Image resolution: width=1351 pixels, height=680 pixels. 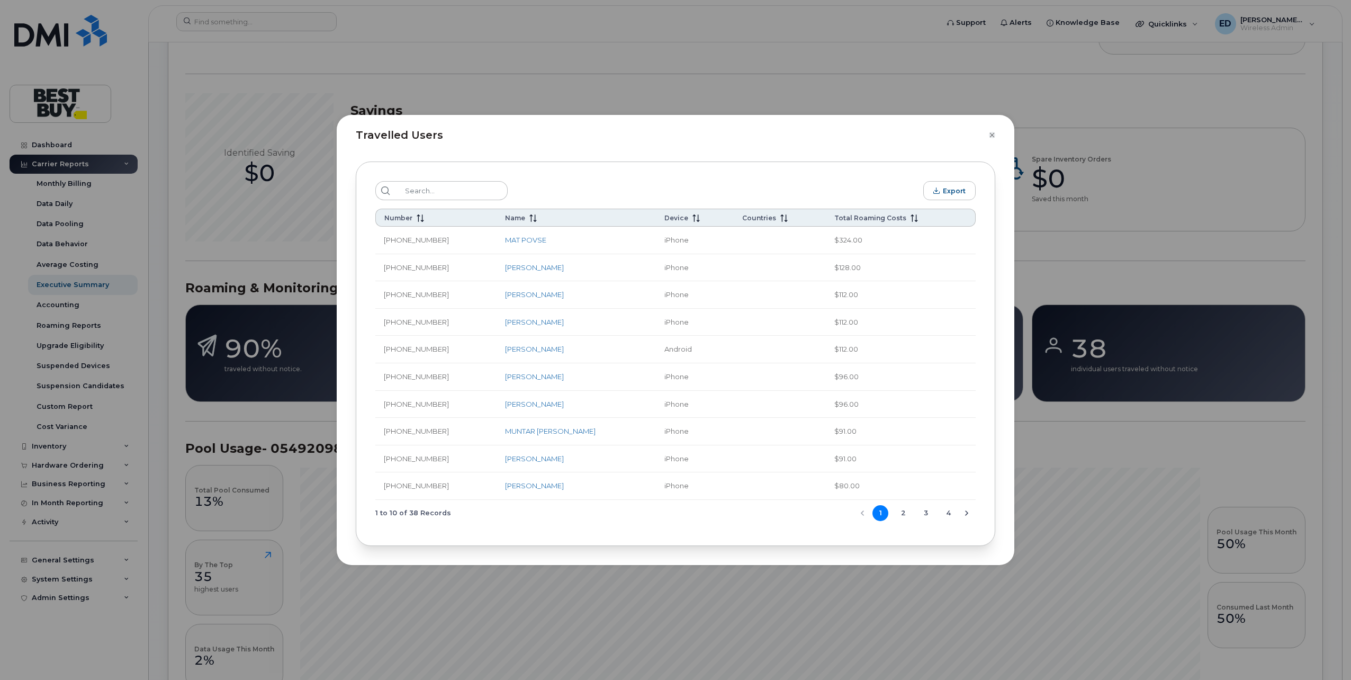 I want to click on button: Next Page, so click(x=967, y=513).